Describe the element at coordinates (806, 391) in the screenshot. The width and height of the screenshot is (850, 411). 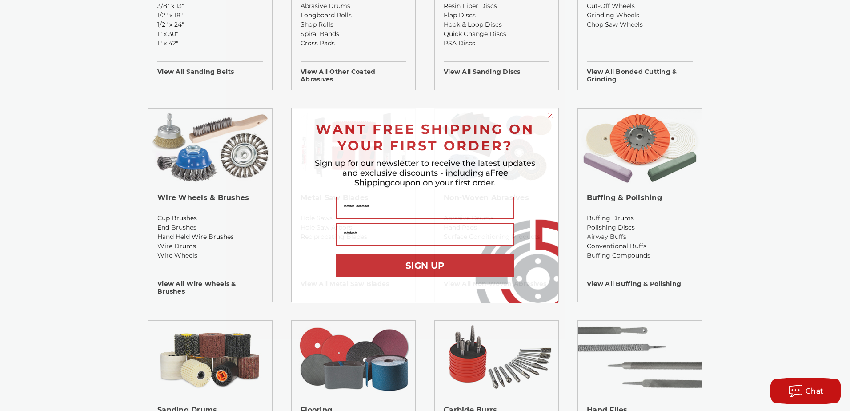
I see `button: Chat` at that location.